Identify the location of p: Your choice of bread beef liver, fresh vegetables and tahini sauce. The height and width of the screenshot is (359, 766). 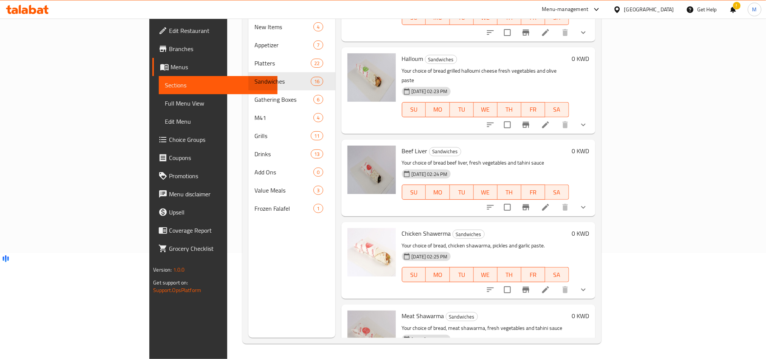
(486, 163).